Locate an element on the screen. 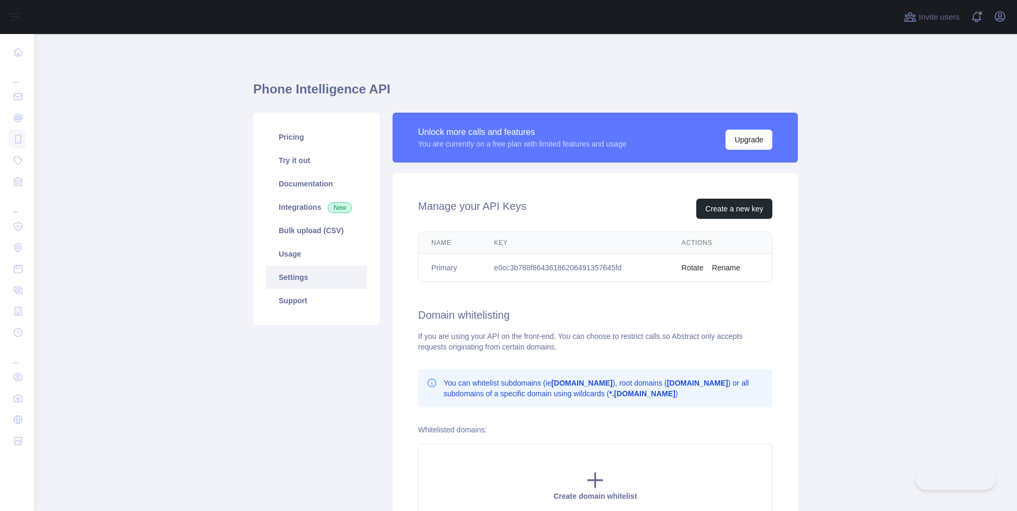 This screenshot has height=511, width=1017. h1: Phone Intelligence API is located at coordinates (525, 94).